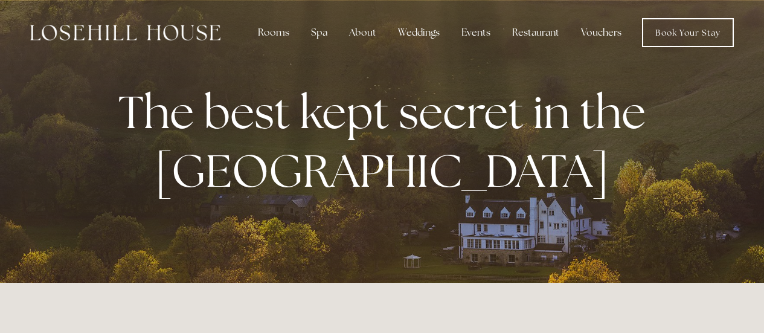 The width and height of the screenshot is (764, 333). Describe the element at coordinates (418, 33) in the screenshot. I see `div: Weddings` at that location.